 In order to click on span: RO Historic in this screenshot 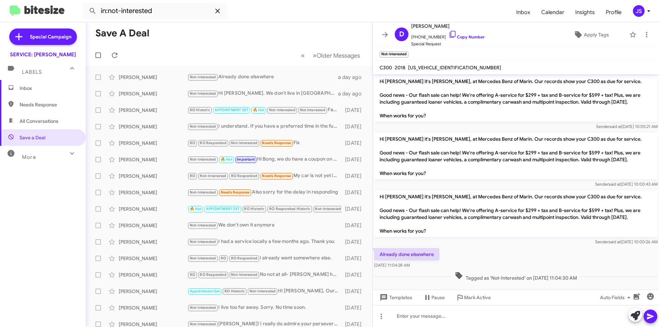, I will do `click(254, 209)`.